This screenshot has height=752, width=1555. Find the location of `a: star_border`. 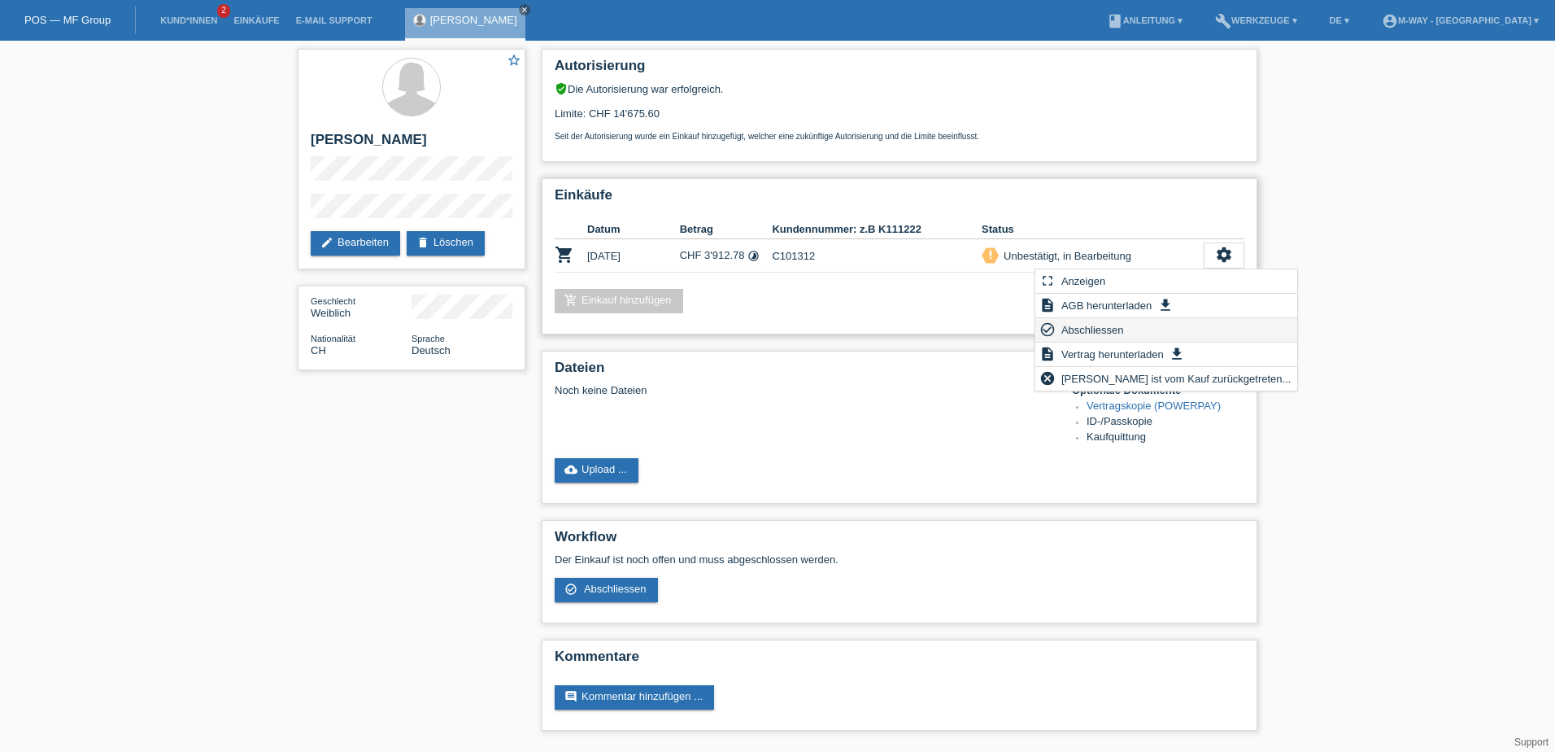

a: star_border is located at coordinates (514, 61).